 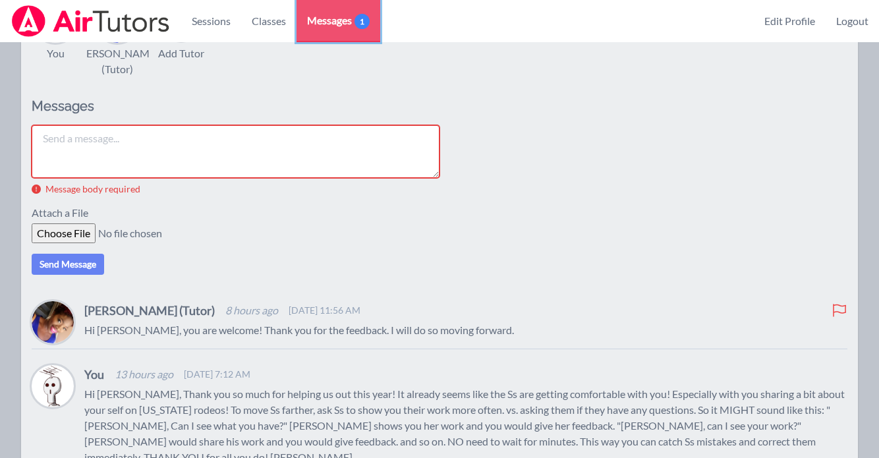 What do you see at coordinates (64, 214) in the screenshot?
I see `label: Attach a File` at bounding box center [64, 214].